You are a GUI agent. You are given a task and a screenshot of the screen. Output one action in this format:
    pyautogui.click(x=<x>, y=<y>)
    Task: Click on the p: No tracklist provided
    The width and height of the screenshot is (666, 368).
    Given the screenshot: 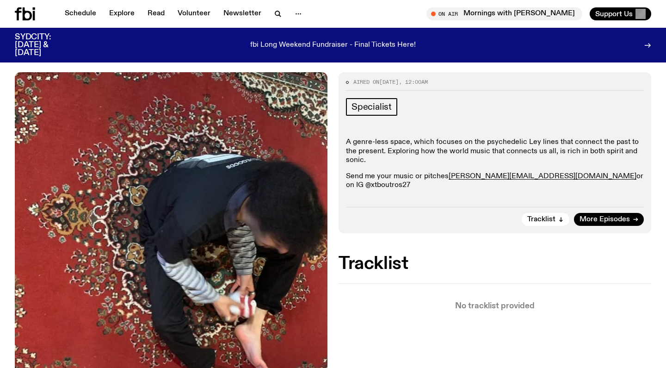 What is the action you would take?
    pyautogui.click(x=495, y=306)
    